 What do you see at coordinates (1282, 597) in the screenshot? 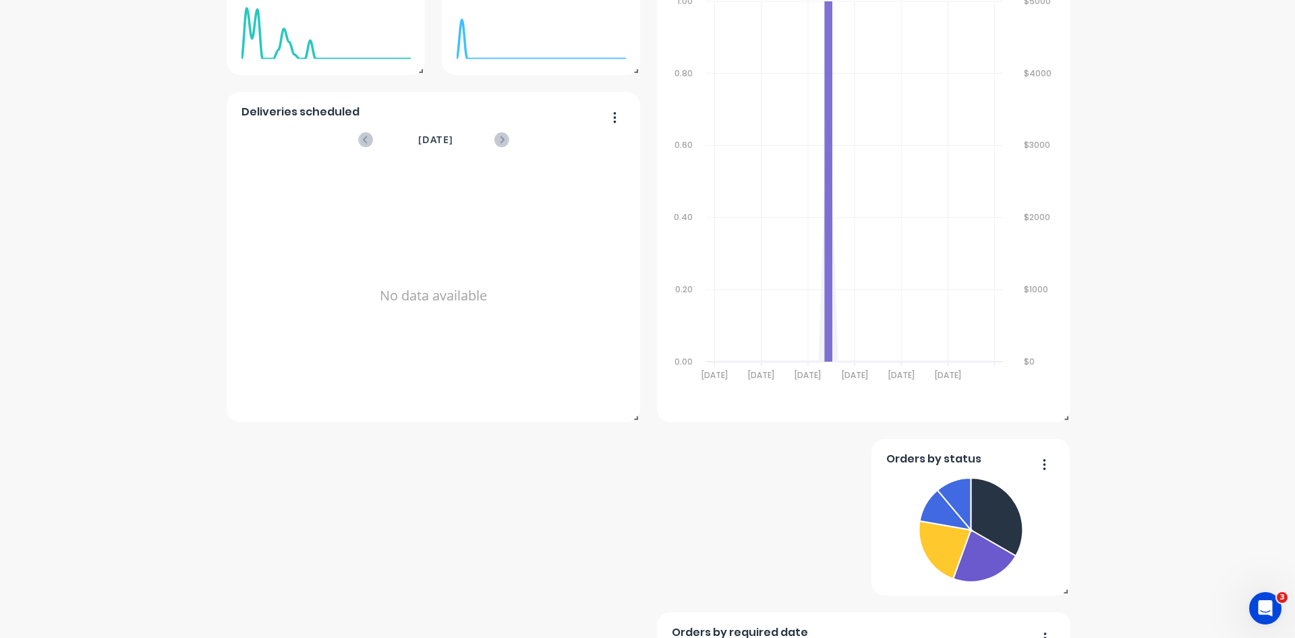
I see `span: 3` at bounding box center [1282, 597].